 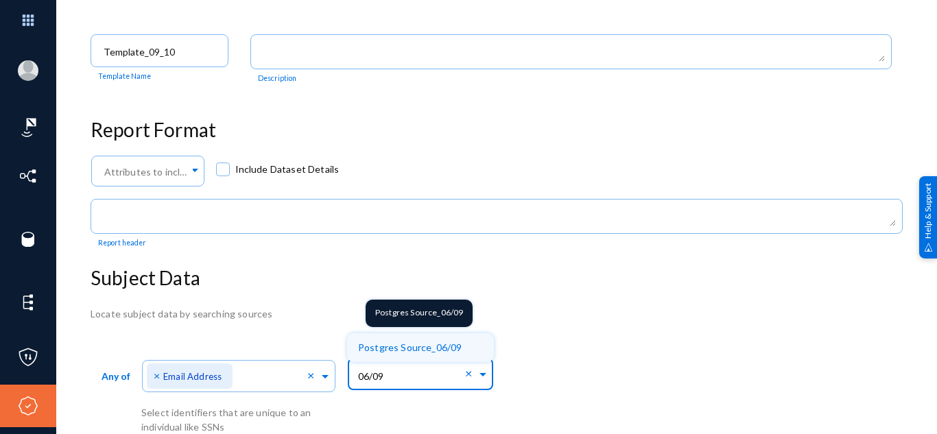 What do you see at coordinates (28, 240) in the screenshot?
I see `img: icon-sources.svg` at bounding box center [28, 240].